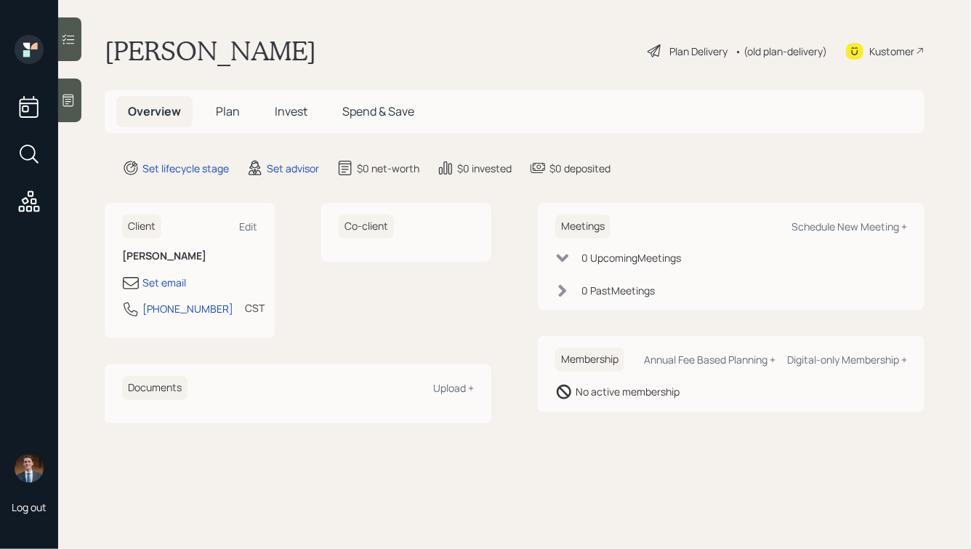 The width and height of the screenshot is (971, 549). I want to click on div: CST, so click(254, 308).